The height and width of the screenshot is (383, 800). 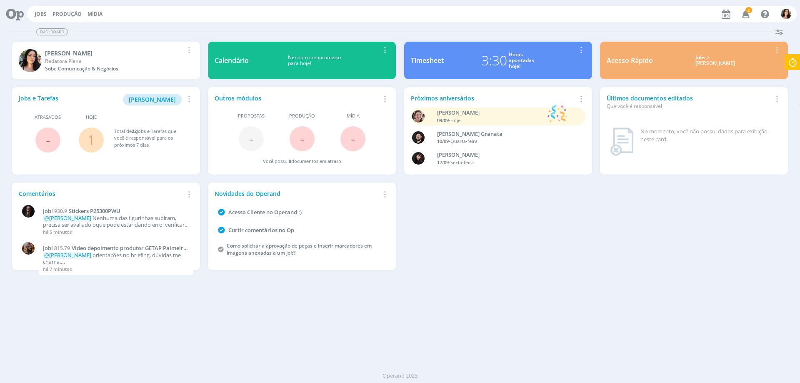 What do you see at coordinates (494, 60) in the screenshot?
I see `div: 3:30` at bounding box center [494, 60].